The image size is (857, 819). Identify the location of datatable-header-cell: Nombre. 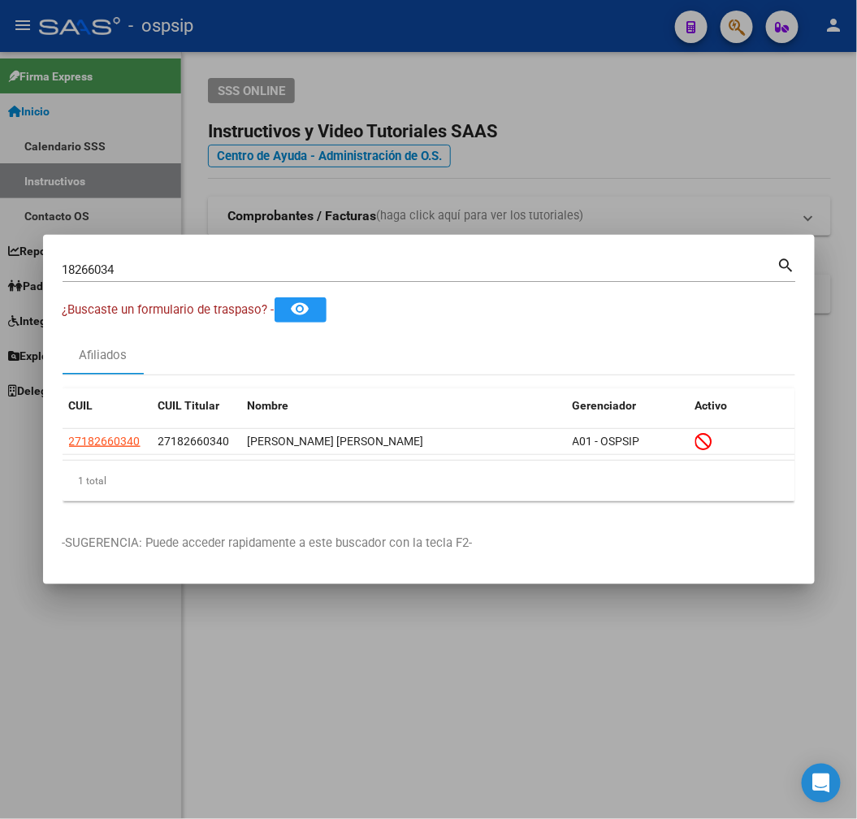
(404, 405).